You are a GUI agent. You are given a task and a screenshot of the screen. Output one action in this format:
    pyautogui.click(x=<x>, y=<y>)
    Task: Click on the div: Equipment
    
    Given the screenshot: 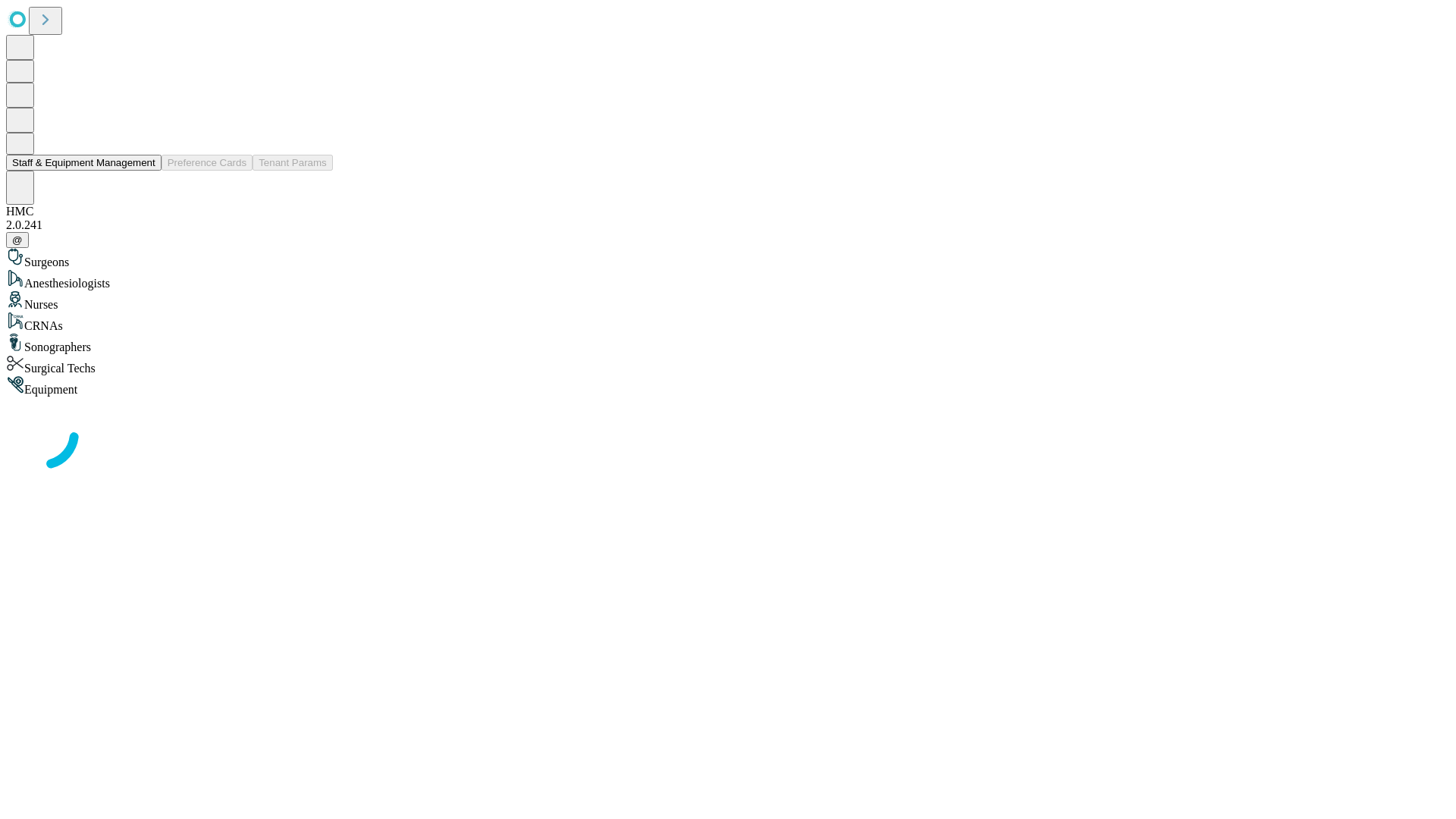 What is the action you would take?
    pyautogui.click(x=728, y=386)
    